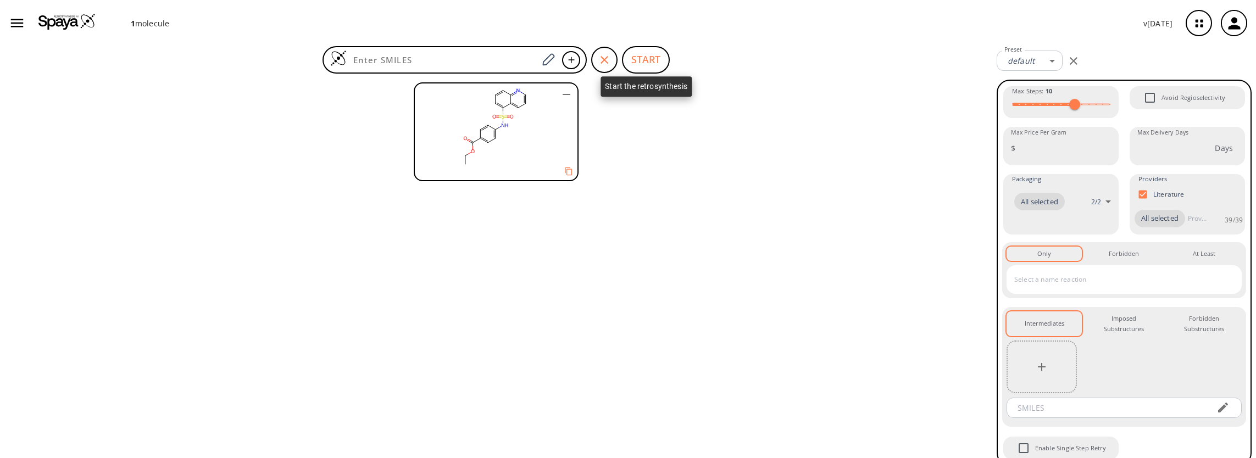 The height and width of the screenshot is (458, 1256). Describe the element at coordinates (1044, 254) in the screenshot. I see `button: Only` at that location.